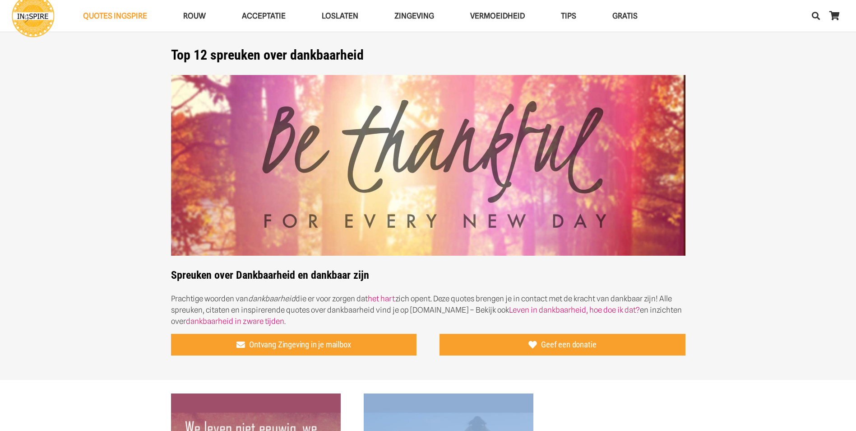 This screenshot has width=856, height=431. I want to click on p: Prachtige woorden van die er voor zorgen dat zich opent. Deze quotes brengen je in contact met de..., so click(428, 310).